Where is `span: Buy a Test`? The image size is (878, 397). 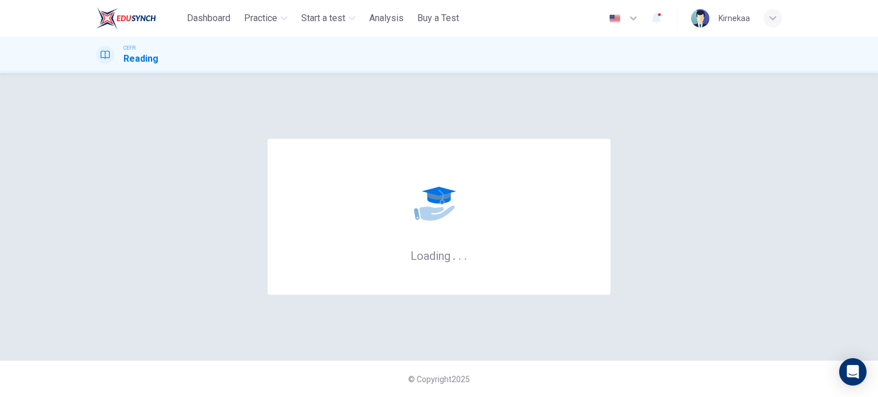 span: Buy a Test is located at coordinates (438, 18).